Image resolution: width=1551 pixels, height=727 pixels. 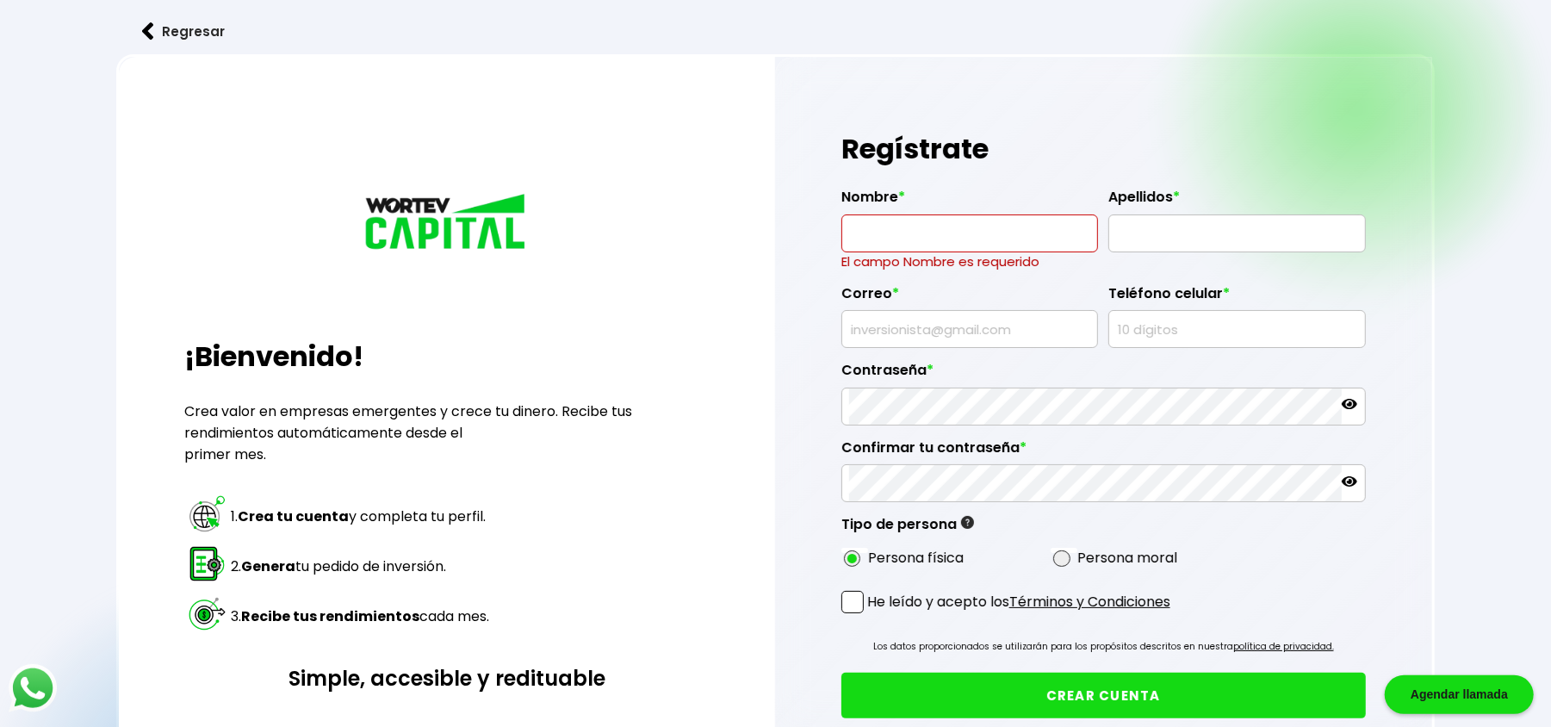 What do you see at coordinates (330, 616) in the screenshot?
I see `strong: Recibe tus rendimientos` at bounding box center [330, 616].